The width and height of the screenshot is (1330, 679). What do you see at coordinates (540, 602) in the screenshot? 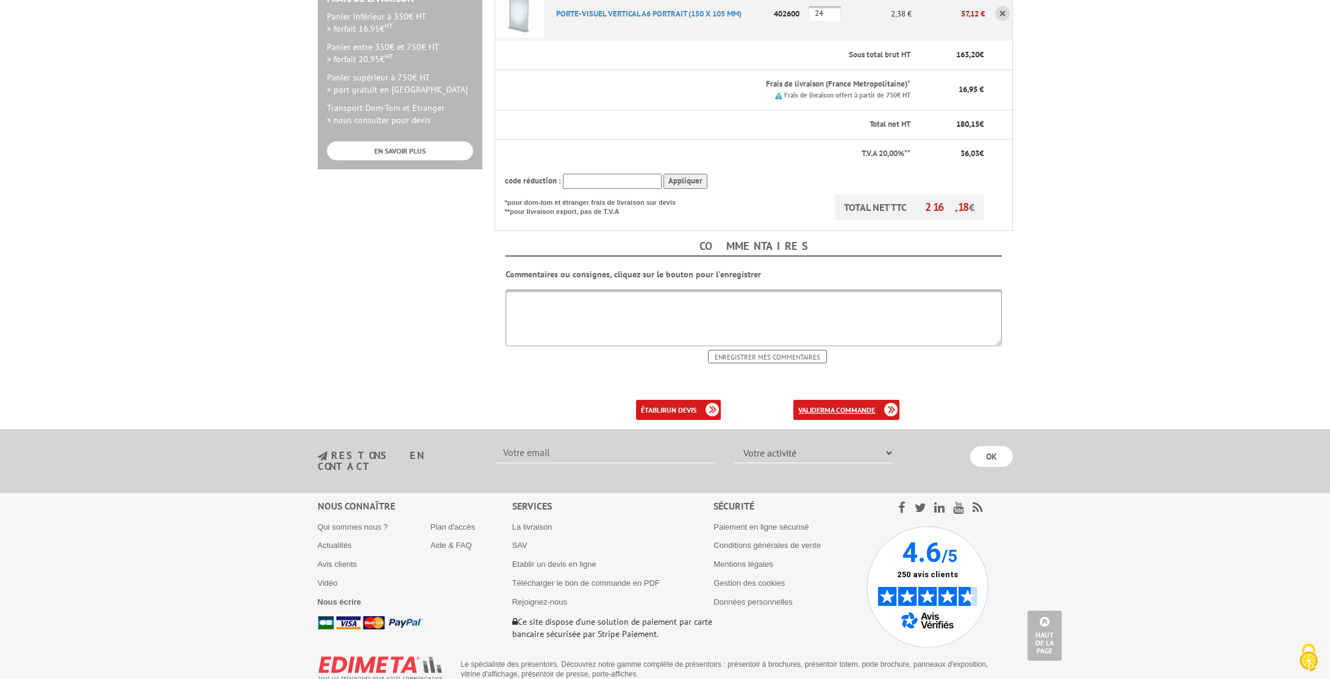
I see `a: Rejoignez-nous` at bounding box center [540, 602].